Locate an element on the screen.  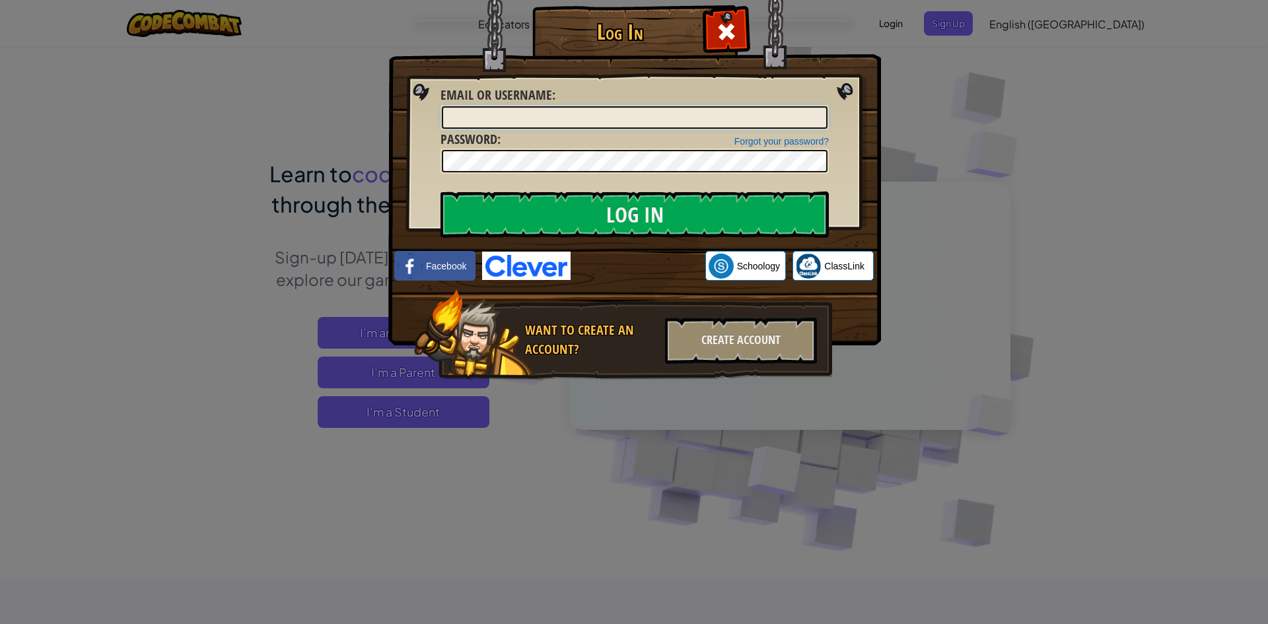
img: classlink-logo-small.png is located at coordinates (808, 266).